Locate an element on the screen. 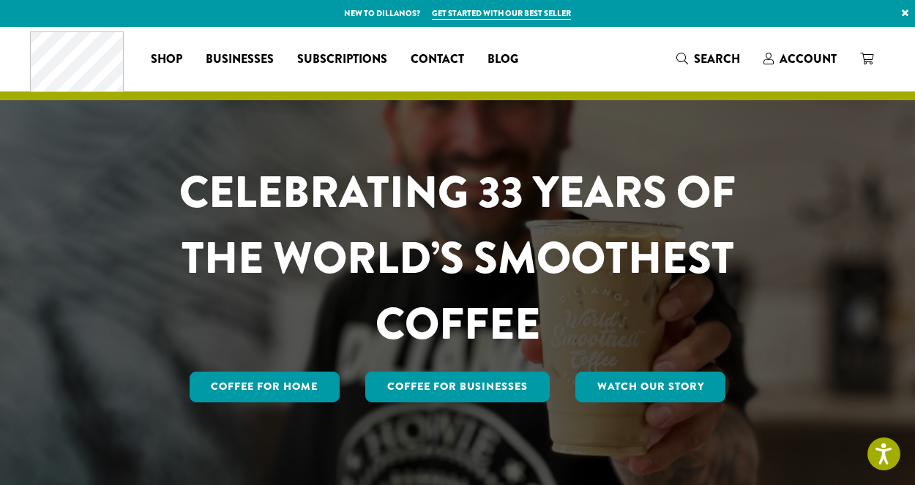 This screenshot has width=915, height=485. span: Contact is located at coordinates (437, 59).